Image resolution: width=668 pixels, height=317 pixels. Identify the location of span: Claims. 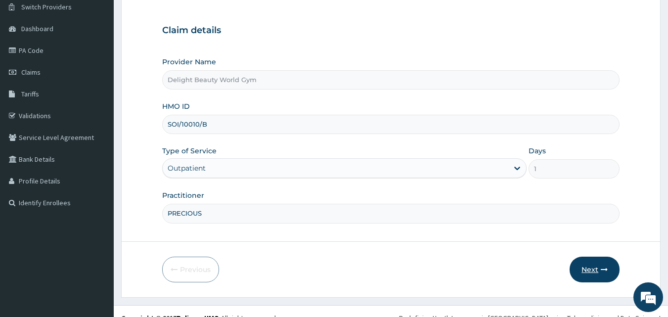
(31, 72).